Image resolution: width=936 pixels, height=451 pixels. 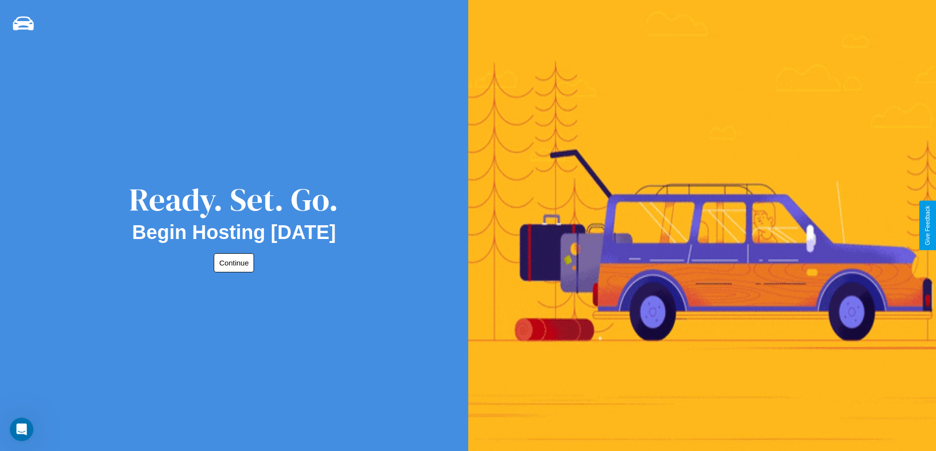 I want to click on div: Give Feedback, so click(x=927, y=225).